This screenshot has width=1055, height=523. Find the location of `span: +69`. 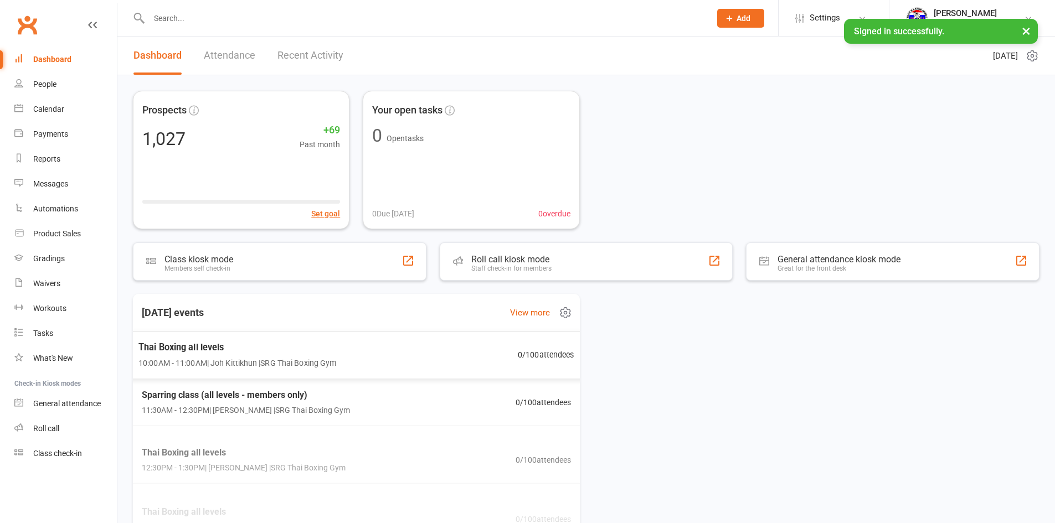

span: +69 is located at coordinates (319, 130).